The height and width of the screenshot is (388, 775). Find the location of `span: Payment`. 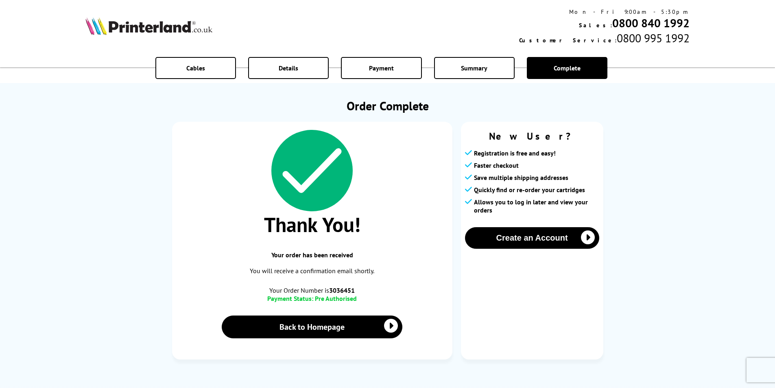

span: Payment is located at coordinates (381, 68).